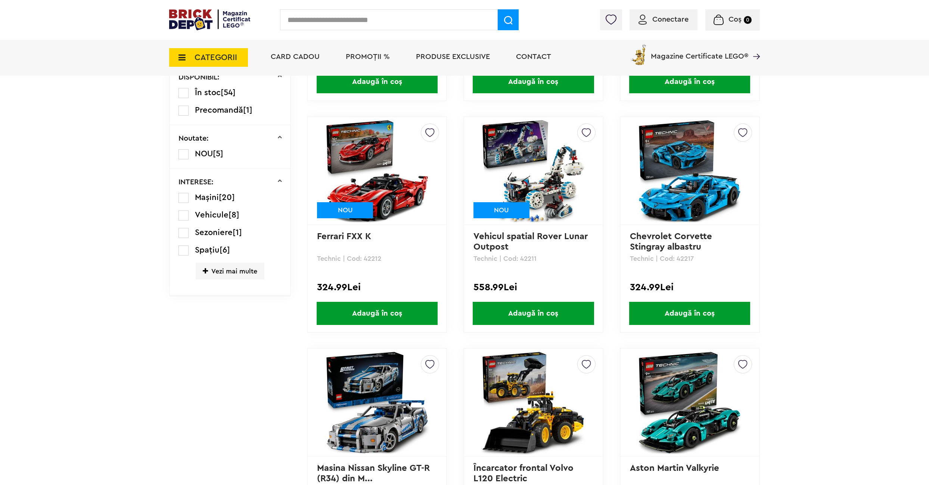  I want to click on p: Technic | Cod: 42211, so click(533, 259).